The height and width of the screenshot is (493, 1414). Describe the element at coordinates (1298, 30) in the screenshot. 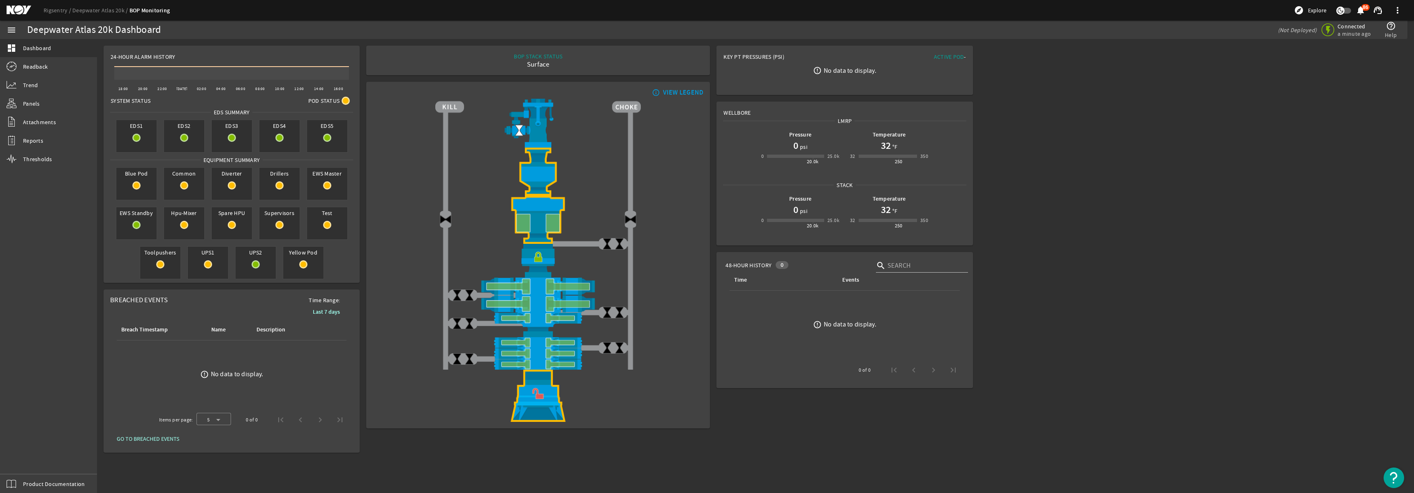

I see `div: (Not Deployed)` at that location.